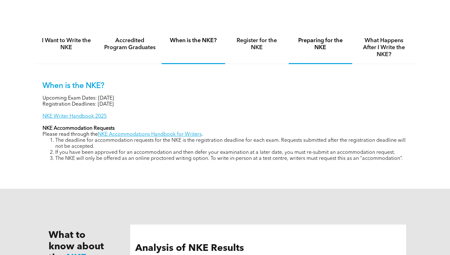  Describe the element at coordinates (190, 249) in the screenshot. I see `span: Analysis of NKE Results` at that location.